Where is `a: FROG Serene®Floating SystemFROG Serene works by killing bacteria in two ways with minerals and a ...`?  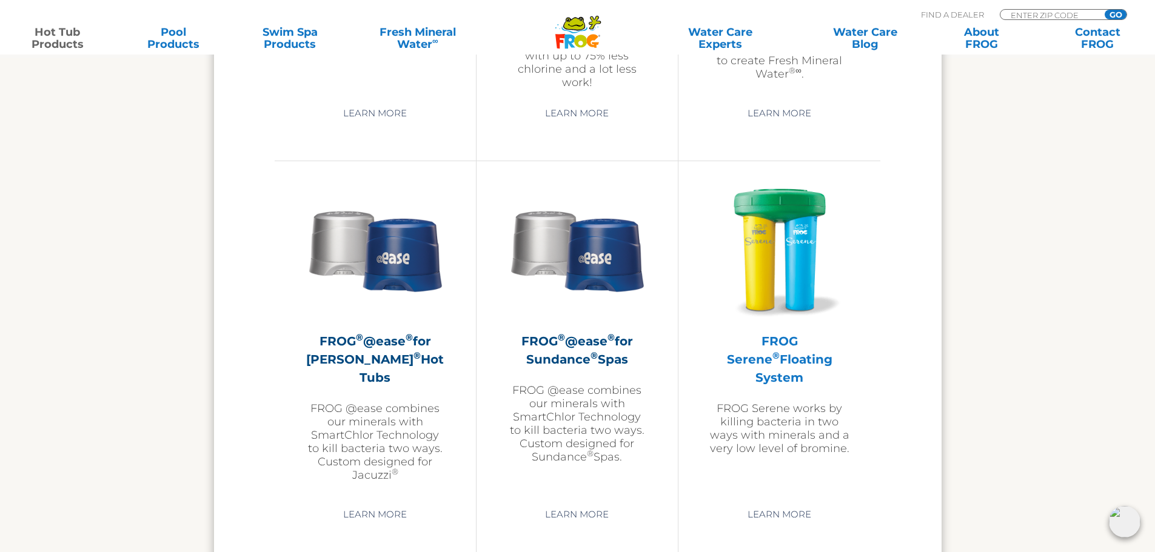 a: FROG Serene®Floating SystemFROG Serene works by killing bacteria in two ways with minerals and a ... is located at coordinates (779, 337).